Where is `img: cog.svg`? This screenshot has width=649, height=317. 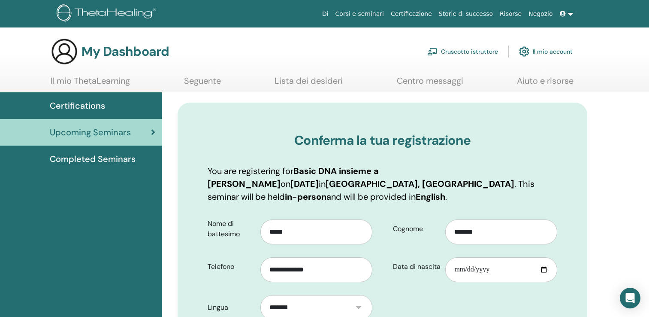
img: cog.svg is located at coordinates (525, 52).